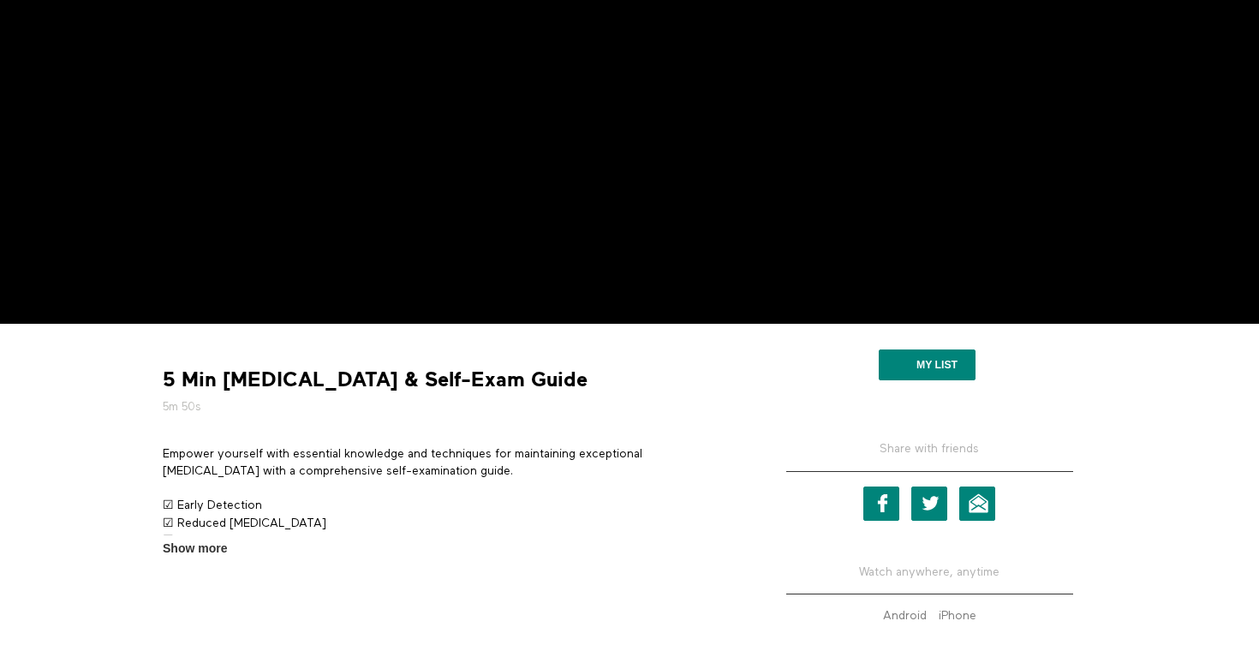 Image resolution: width=1259 pixels, height=645 pixels. I want to click on strong: iPhone, so click(958, 616).